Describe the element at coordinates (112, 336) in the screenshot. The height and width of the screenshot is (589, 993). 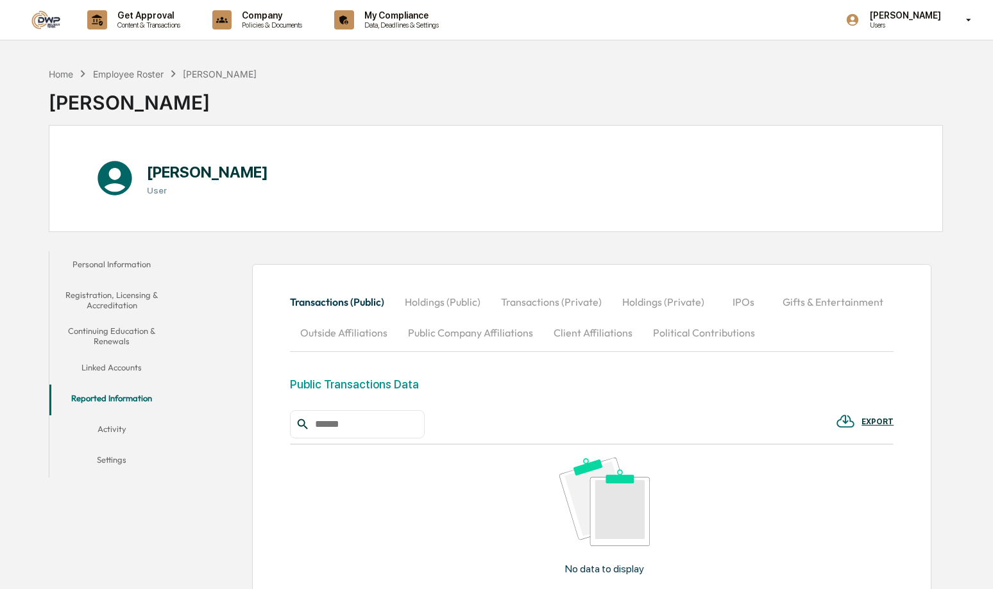
I see `button: Continuing Education & Renewals` at that location.